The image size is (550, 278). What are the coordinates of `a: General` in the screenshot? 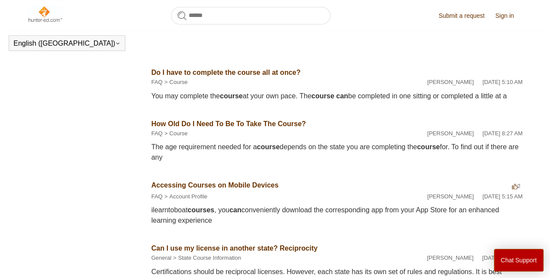 It's located at (161, 257).